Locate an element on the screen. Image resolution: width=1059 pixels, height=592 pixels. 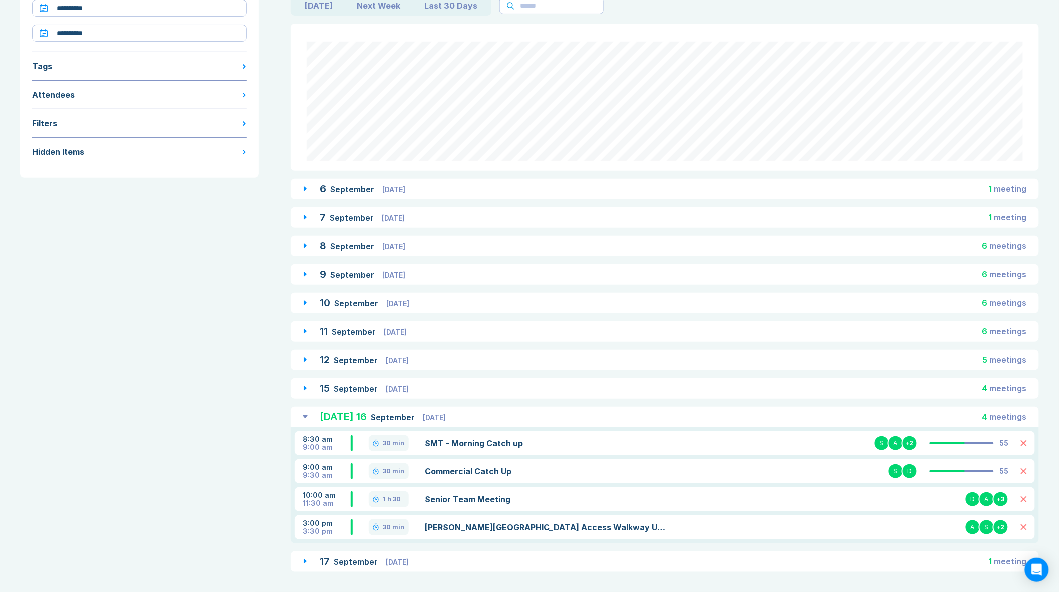
span: 11 is located at coordinates (324, 331).